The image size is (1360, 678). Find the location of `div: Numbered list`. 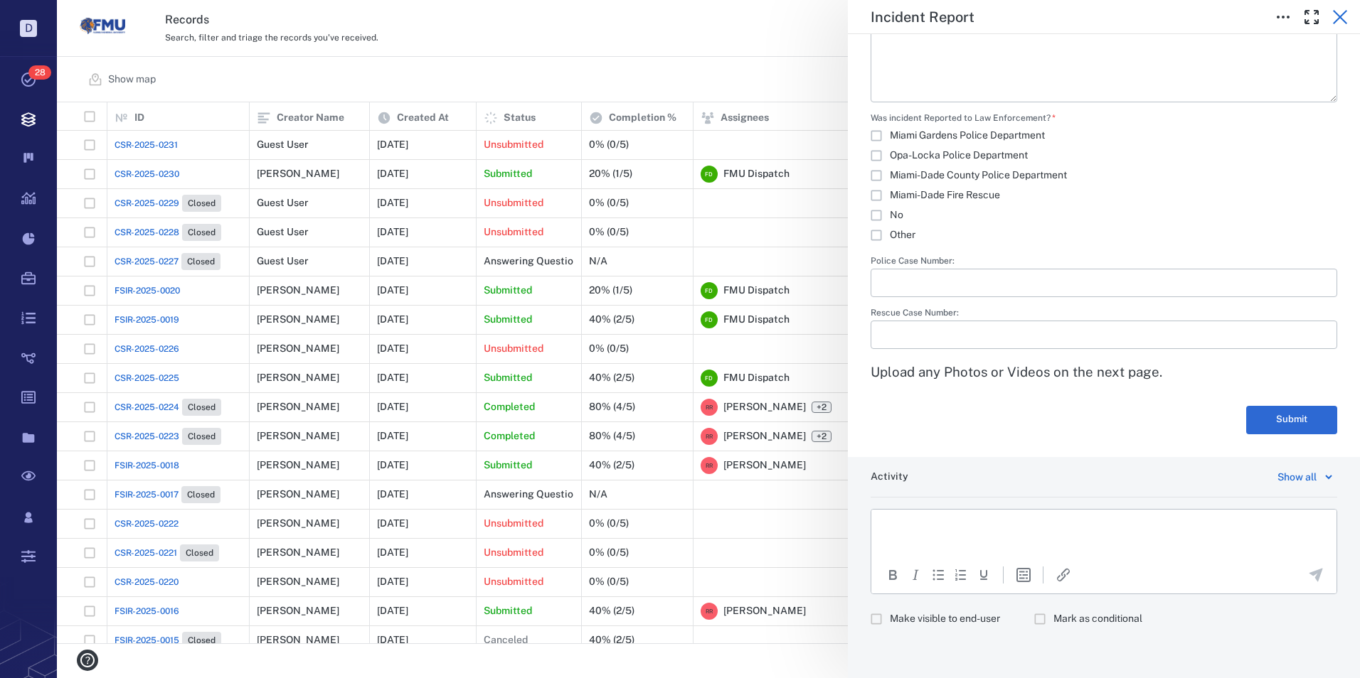

div: Numbered list is located at coordinates (961, 575).